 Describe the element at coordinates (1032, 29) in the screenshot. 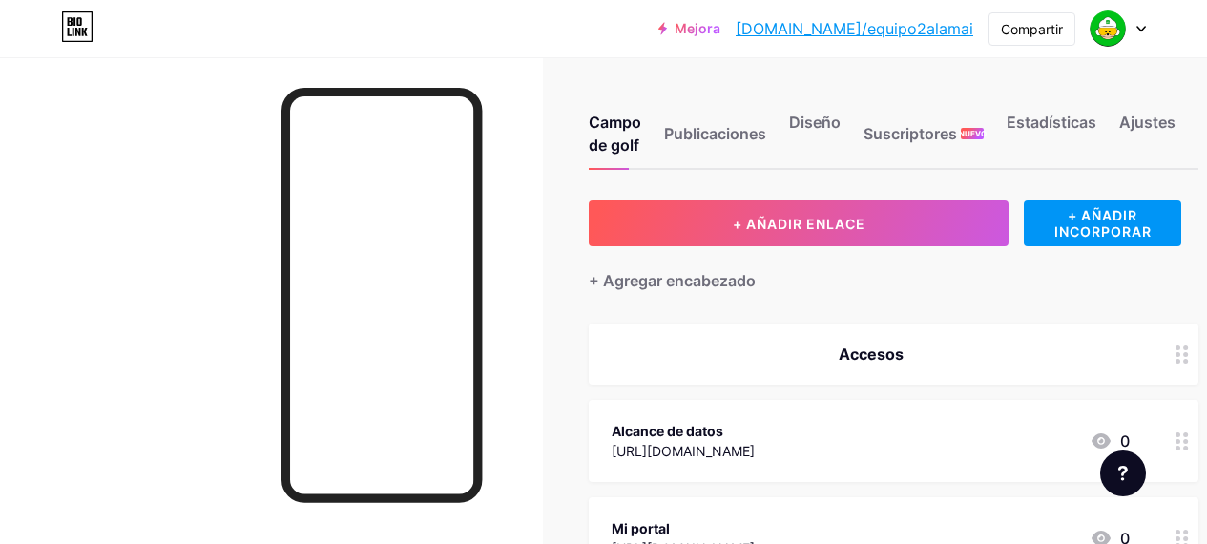

I see `font: Compartir` at that location.